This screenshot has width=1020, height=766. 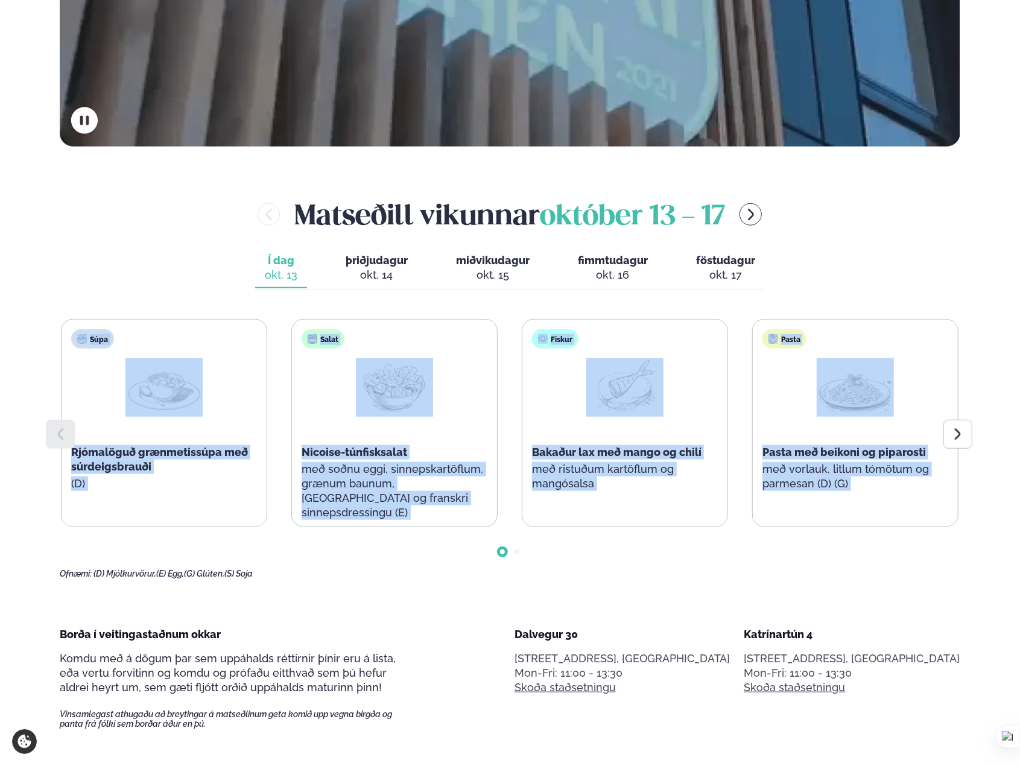 What do you see at coordinates (726, 275) in the screenshot?
I see `div: okt. 17` at bounding box center [726, 275].